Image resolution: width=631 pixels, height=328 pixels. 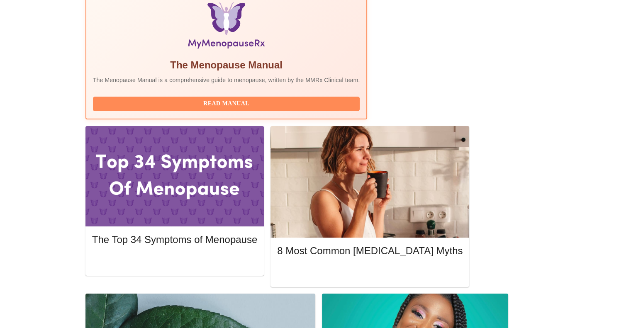 I want to click on h5: The Top 34 Symptoms of Menopause, so click(x=175, y=240).